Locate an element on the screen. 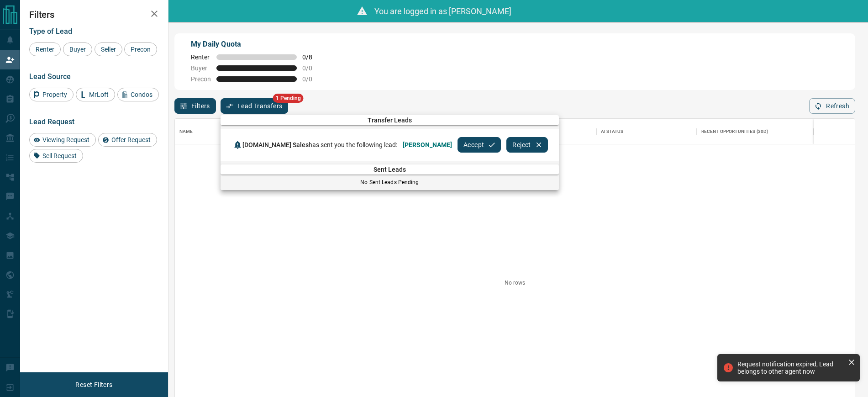  div: Request notification expired, Lead belongs to other agent now is located at coordinates (791, 368).